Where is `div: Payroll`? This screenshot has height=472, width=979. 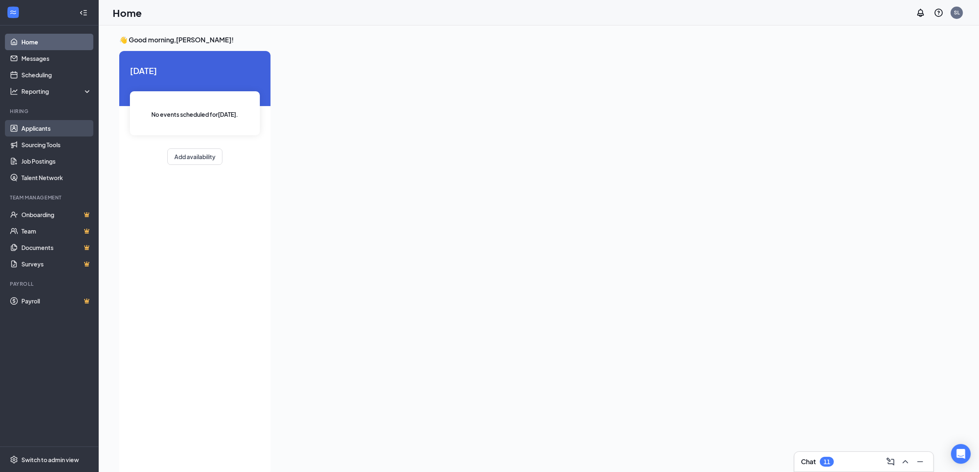
div: Payroll is located at coordinates (50, 284).